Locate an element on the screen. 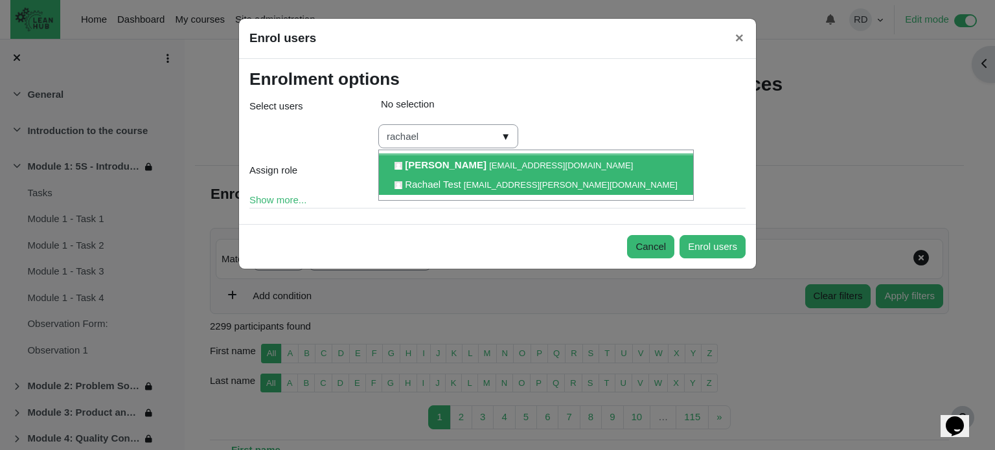 The width and height of the screenshot is (995, 450). h3: Enrolment options is located at coordinates (325, 80).